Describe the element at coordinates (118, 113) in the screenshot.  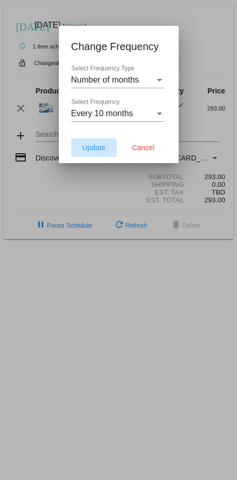
I see `mat-select: Select Frequency` at that location.